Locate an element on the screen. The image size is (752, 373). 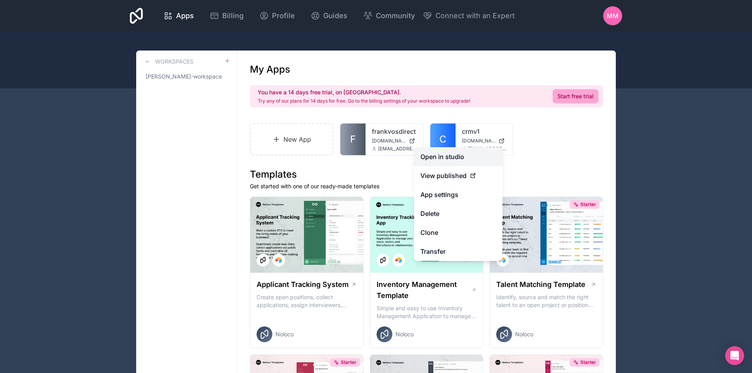
h3: Workspaces is located at coordinates (174, 62).